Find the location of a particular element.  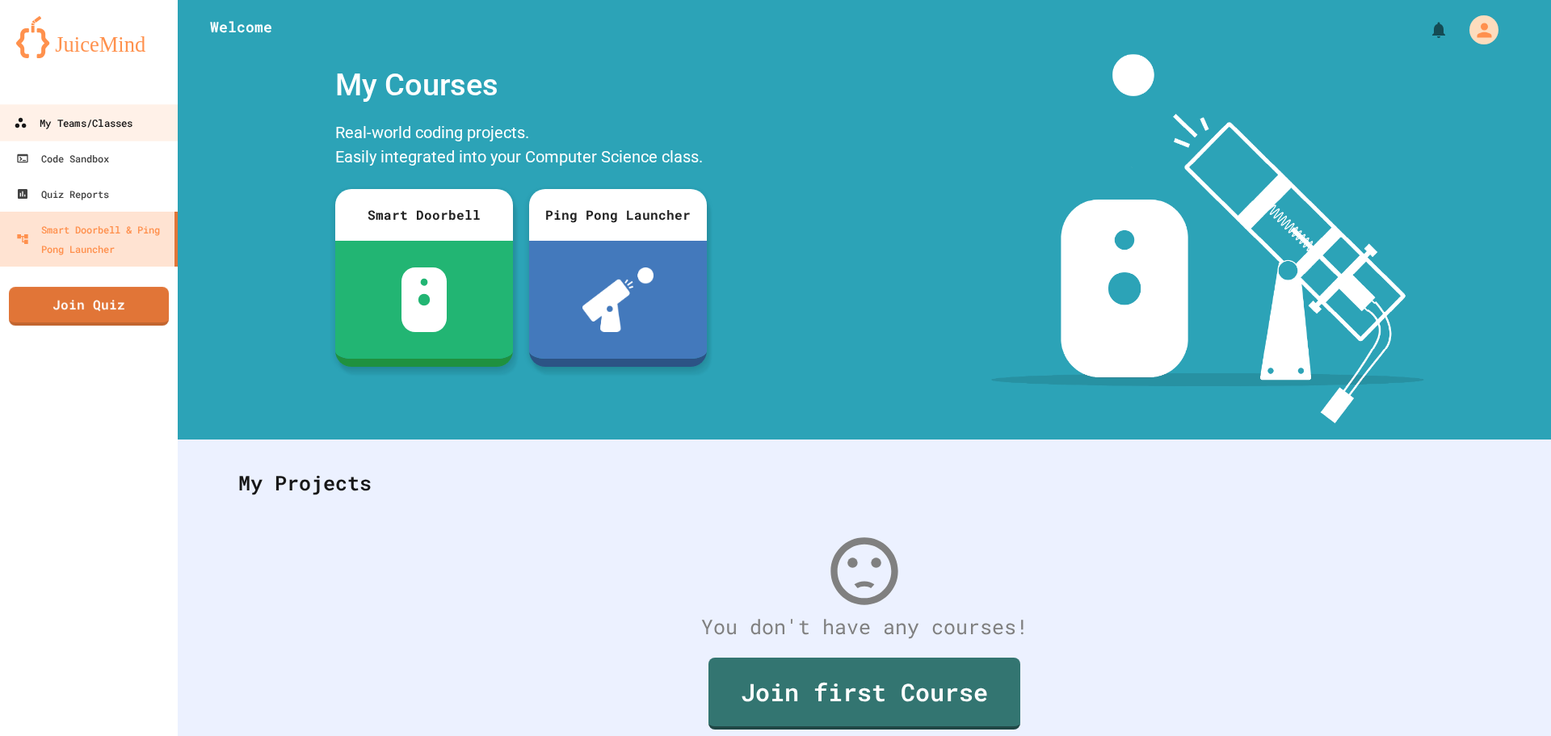

div: Smart Doorbell is located at coordinates (424, 215).